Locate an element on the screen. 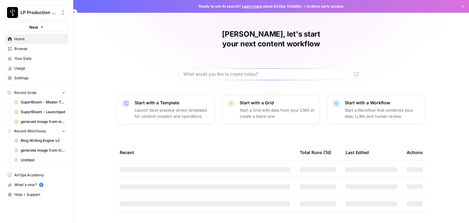  span: Help + Support is located at coordinates (40, 195).